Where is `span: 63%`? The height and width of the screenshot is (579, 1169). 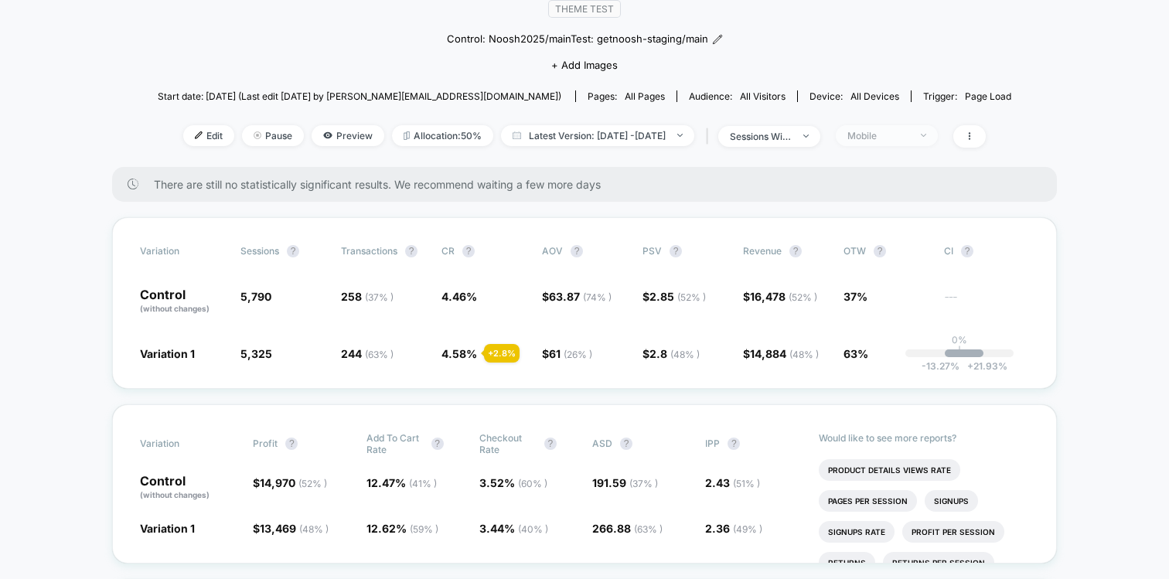 span: 63% is located at coordinates (856, 353).